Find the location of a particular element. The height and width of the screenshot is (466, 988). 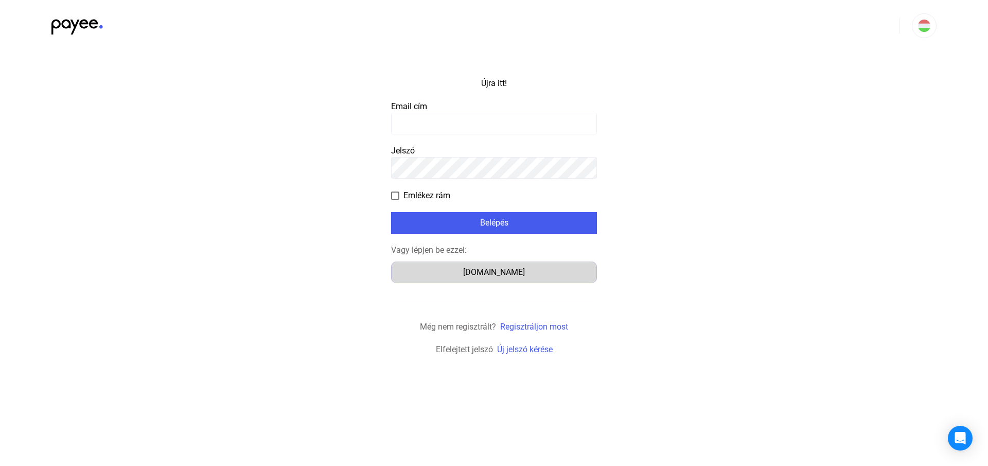

font: Regisztráljon most is located at coordinates (534, 326).